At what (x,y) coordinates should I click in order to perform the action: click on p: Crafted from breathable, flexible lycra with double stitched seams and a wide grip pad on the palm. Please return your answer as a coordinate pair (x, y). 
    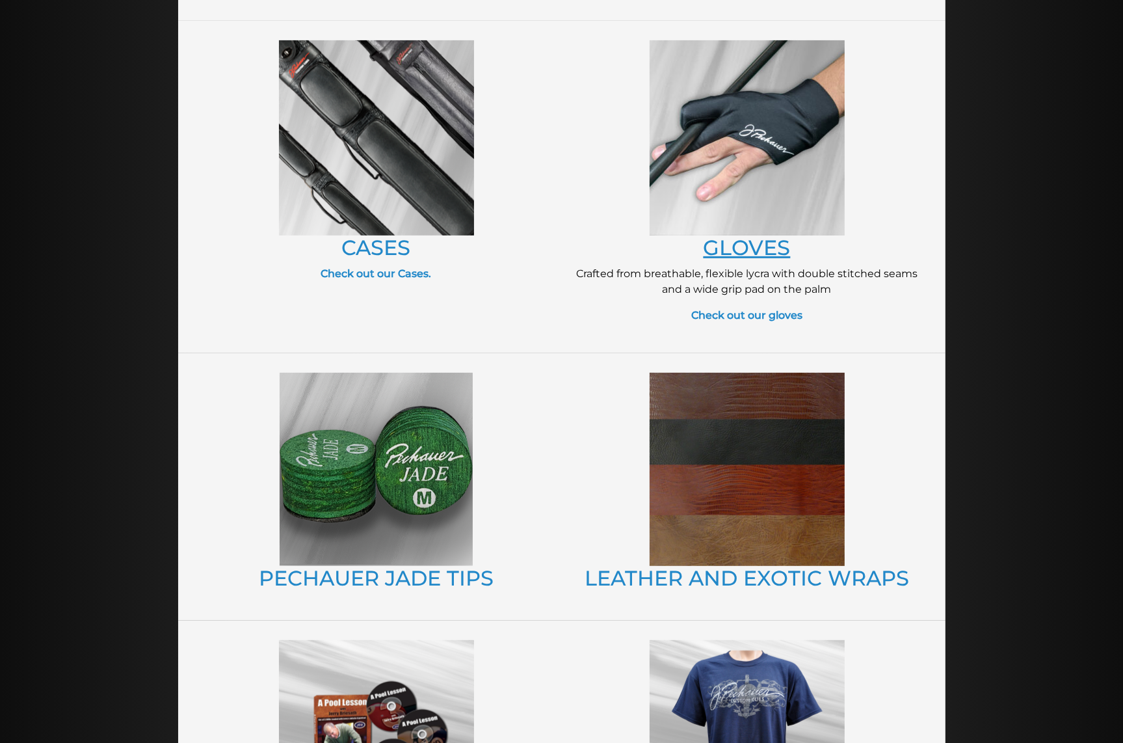
    Looking at the image, I should click on (747, 282).